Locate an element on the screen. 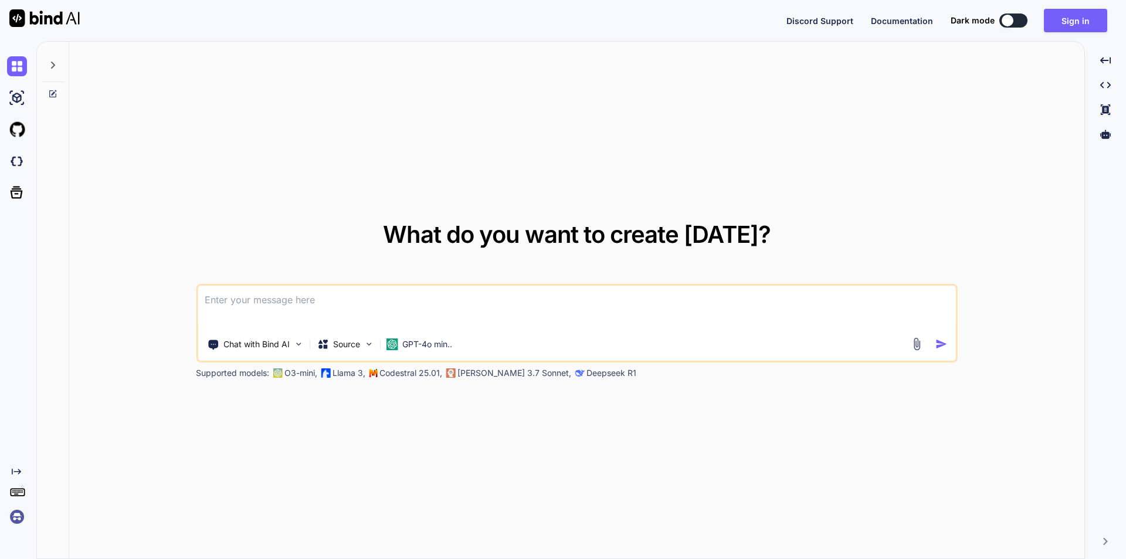 The width and height of the screenshot is (1126, 559). button: Discord Support is located at coordinates (820, 21).